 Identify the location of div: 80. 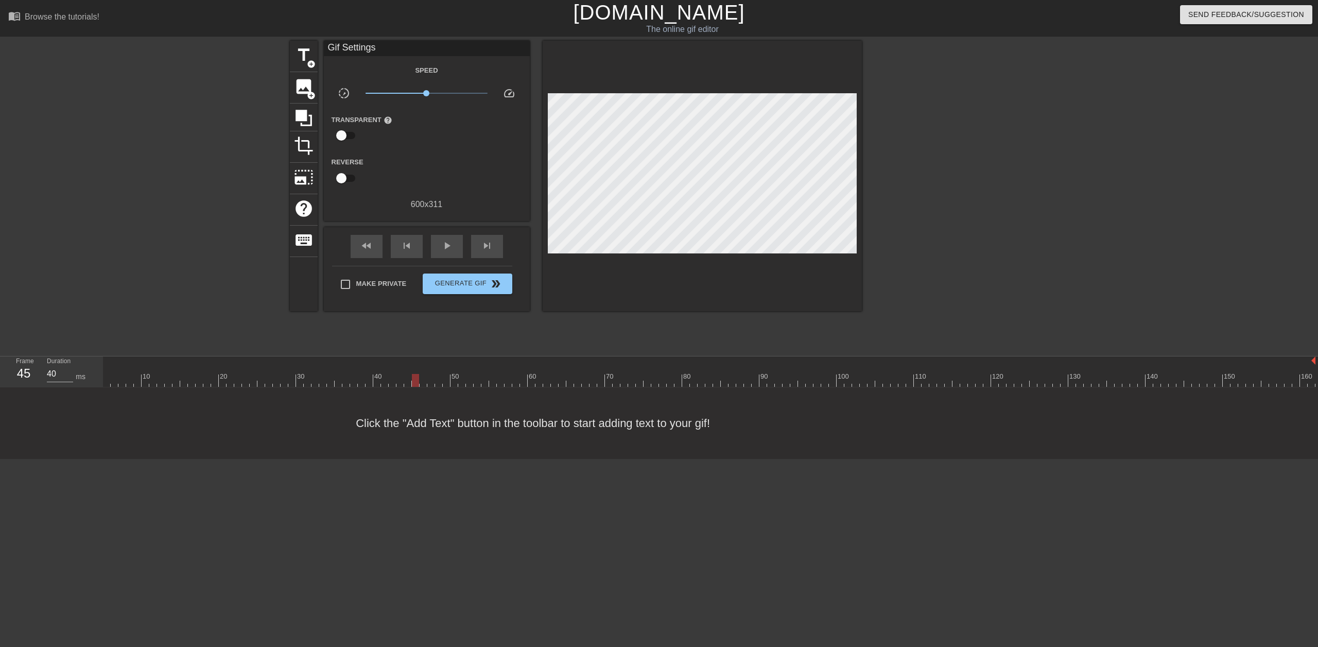
(688, 376).